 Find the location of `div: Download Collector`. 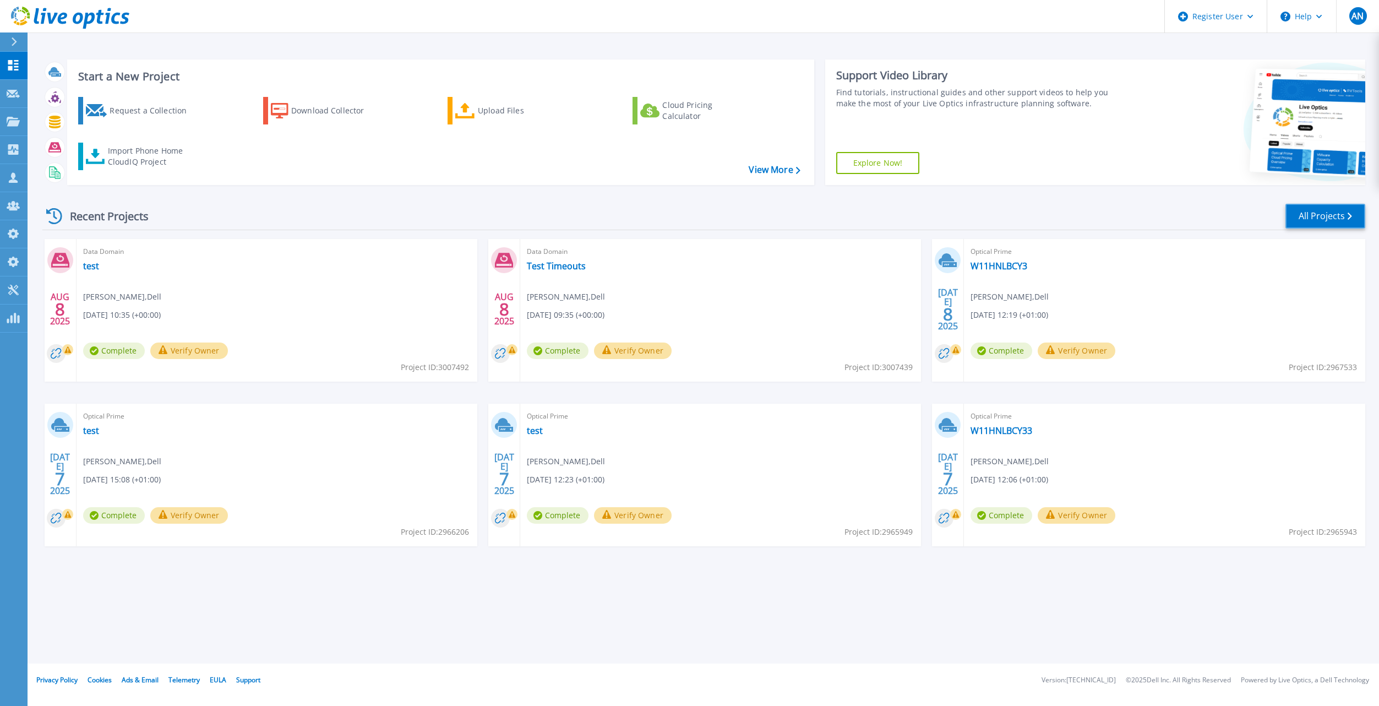

div: Download Collector is located at coordinates (335, 111).